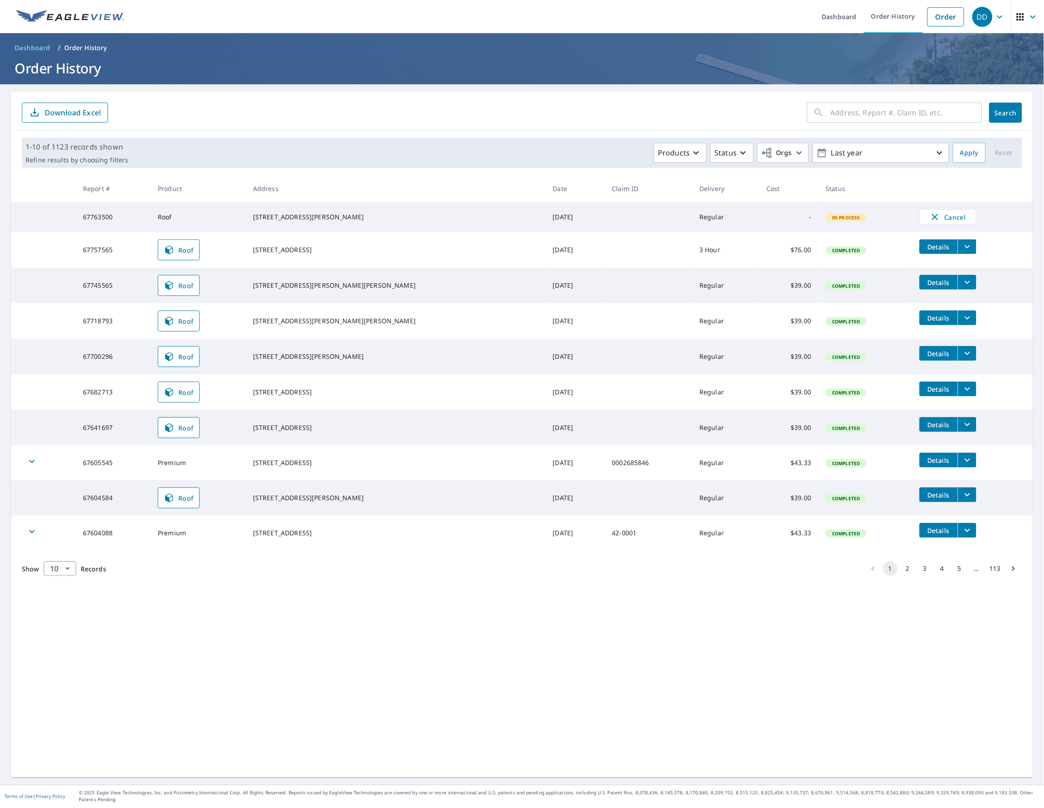 The height and width of the screenshot is (808, 1044). I want to click on button: detailsBtn-67604584, so click(939, 495).